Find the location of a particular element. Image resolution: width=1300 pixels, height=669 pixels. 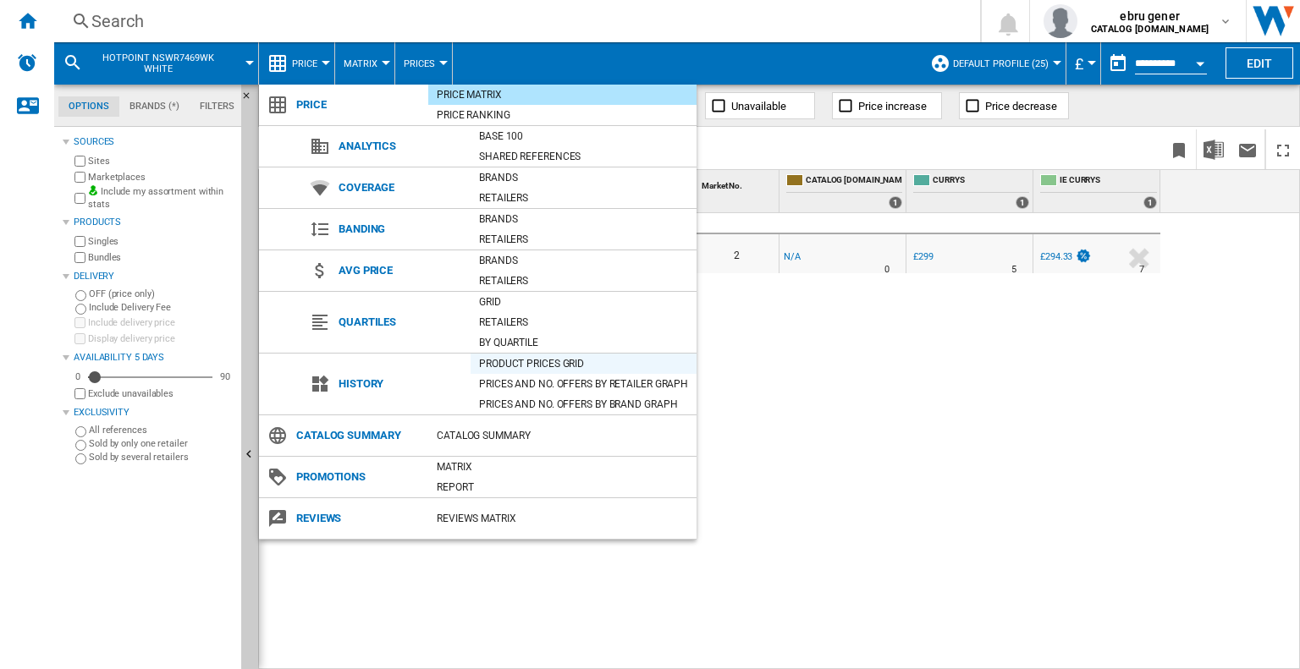

span: Reviews is located at coordinates (358, 519).